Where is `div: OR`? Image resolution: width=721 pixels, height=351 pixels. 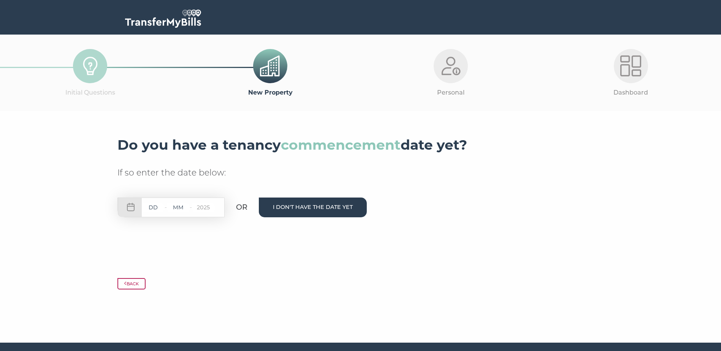 div: OR is located at coordinates (242, 207).